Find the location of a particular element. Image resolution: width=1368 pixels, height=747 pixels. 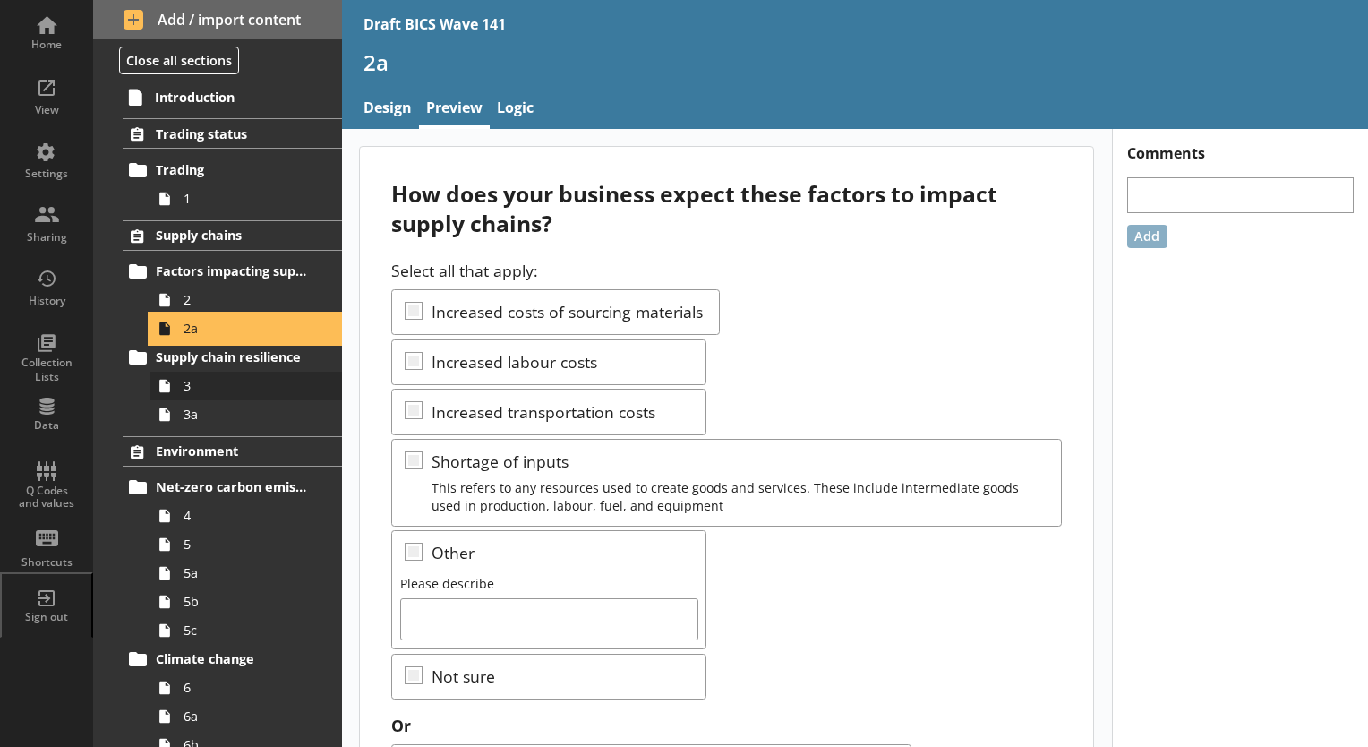

a: Factors impacting supply chains is located at coordinates (232, 271).